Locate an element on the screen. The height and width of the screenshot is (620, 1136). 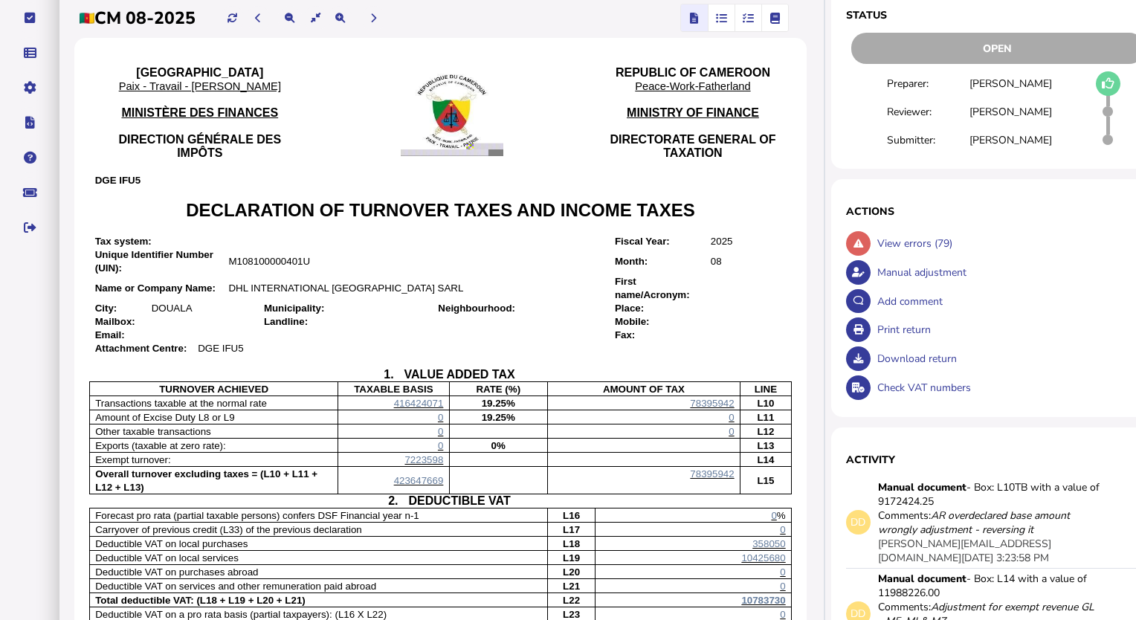
span: Mailbox: is located at coordinates (115, 321).